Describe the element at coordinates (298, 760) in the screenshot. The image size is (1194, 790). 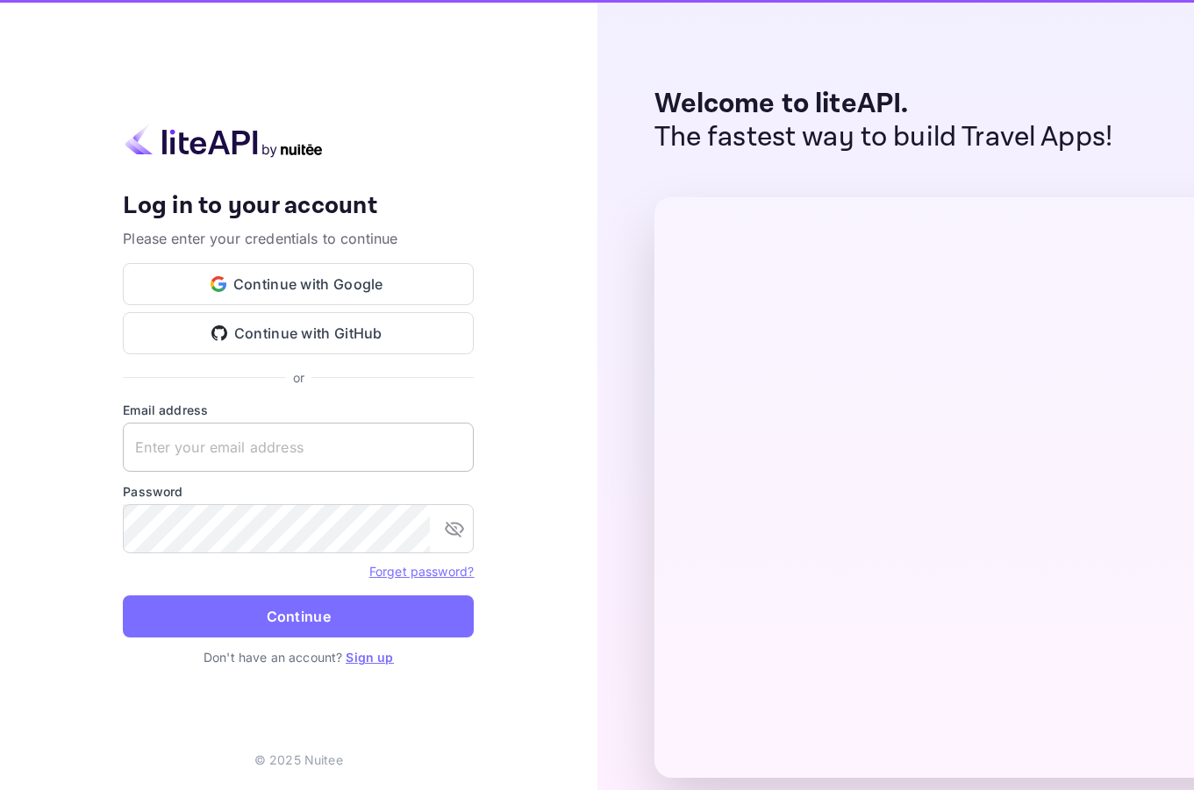
I see `p: © 2025 Nuitee` at that location.